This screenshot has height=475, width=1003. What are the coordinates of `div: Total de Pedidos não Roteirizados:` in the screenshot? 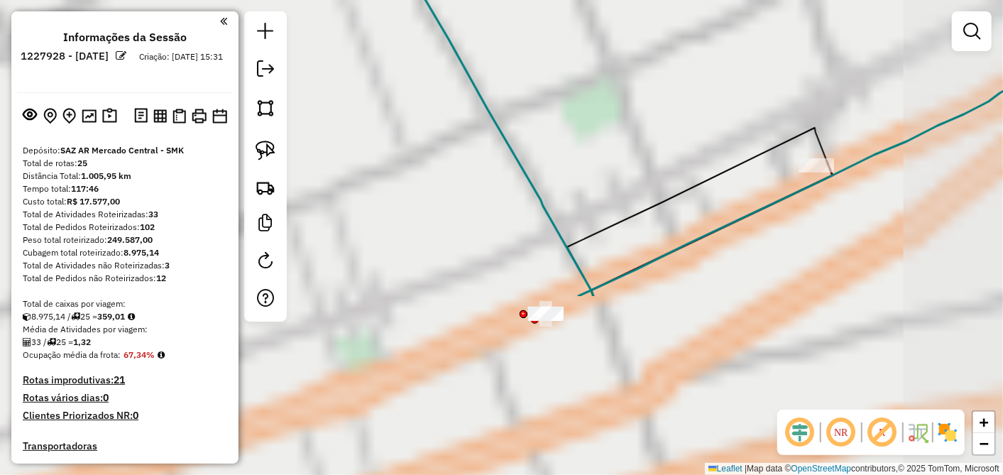 It's located at (125, 278).